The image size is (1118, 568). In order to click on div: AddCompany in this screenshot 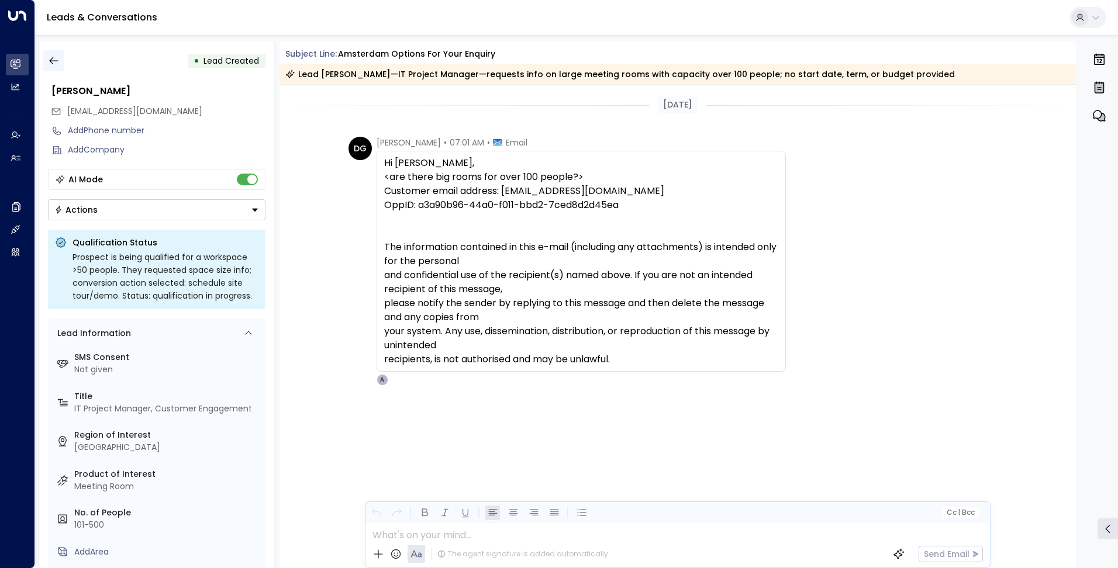, I will do `click(167, 150)`.